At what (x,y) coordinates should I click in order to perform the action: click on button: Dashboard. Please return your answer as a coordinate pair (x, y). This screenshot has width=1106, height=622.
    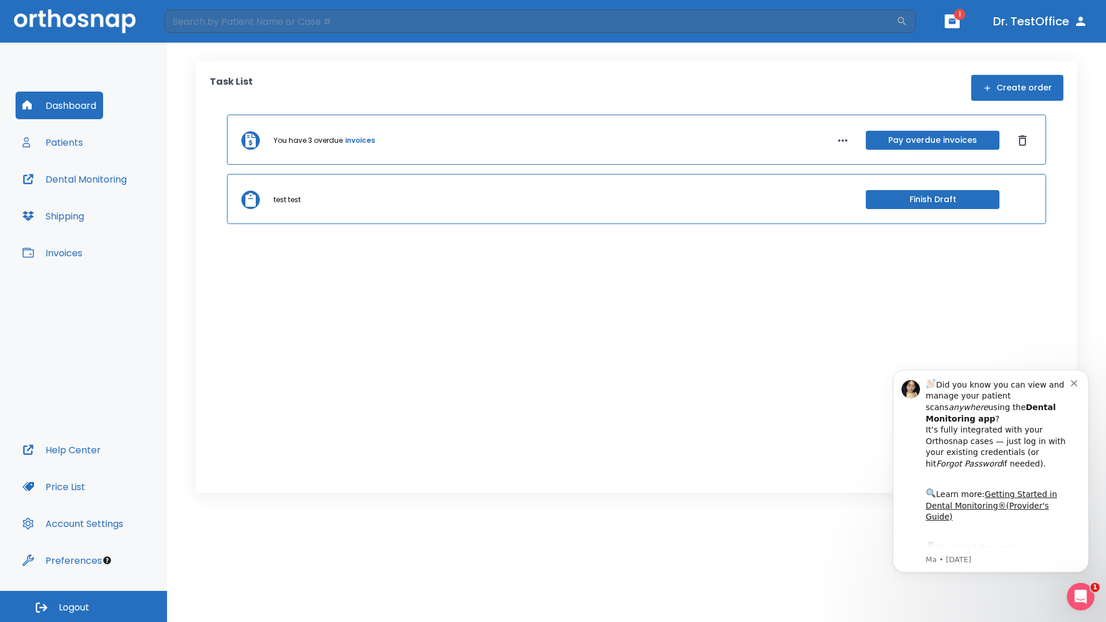
    Looking at the image, I should click on (59, 105).